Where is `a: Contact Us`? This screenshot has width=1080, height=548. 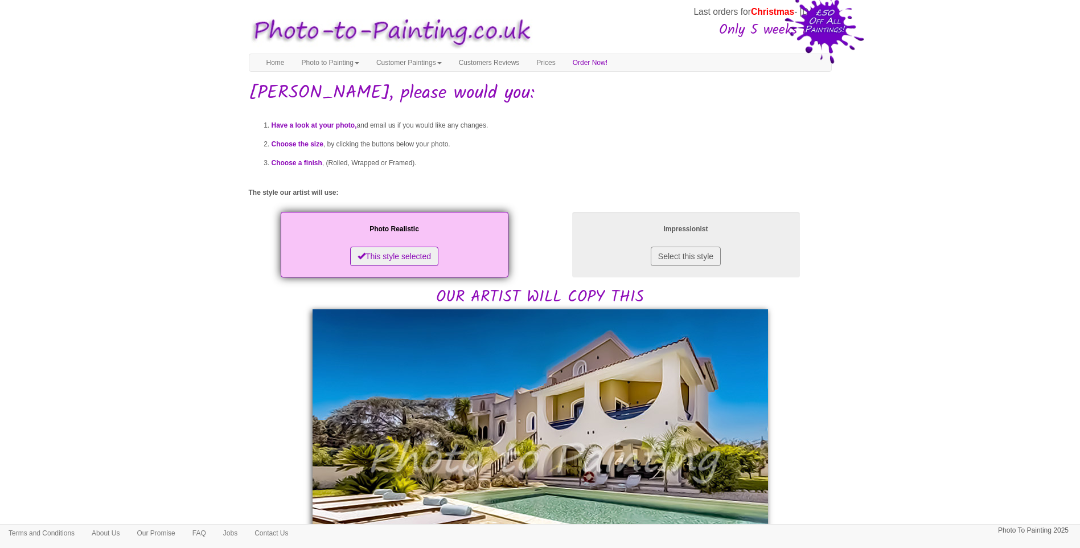
a: Contact Us is located at coordinates (271, 533).